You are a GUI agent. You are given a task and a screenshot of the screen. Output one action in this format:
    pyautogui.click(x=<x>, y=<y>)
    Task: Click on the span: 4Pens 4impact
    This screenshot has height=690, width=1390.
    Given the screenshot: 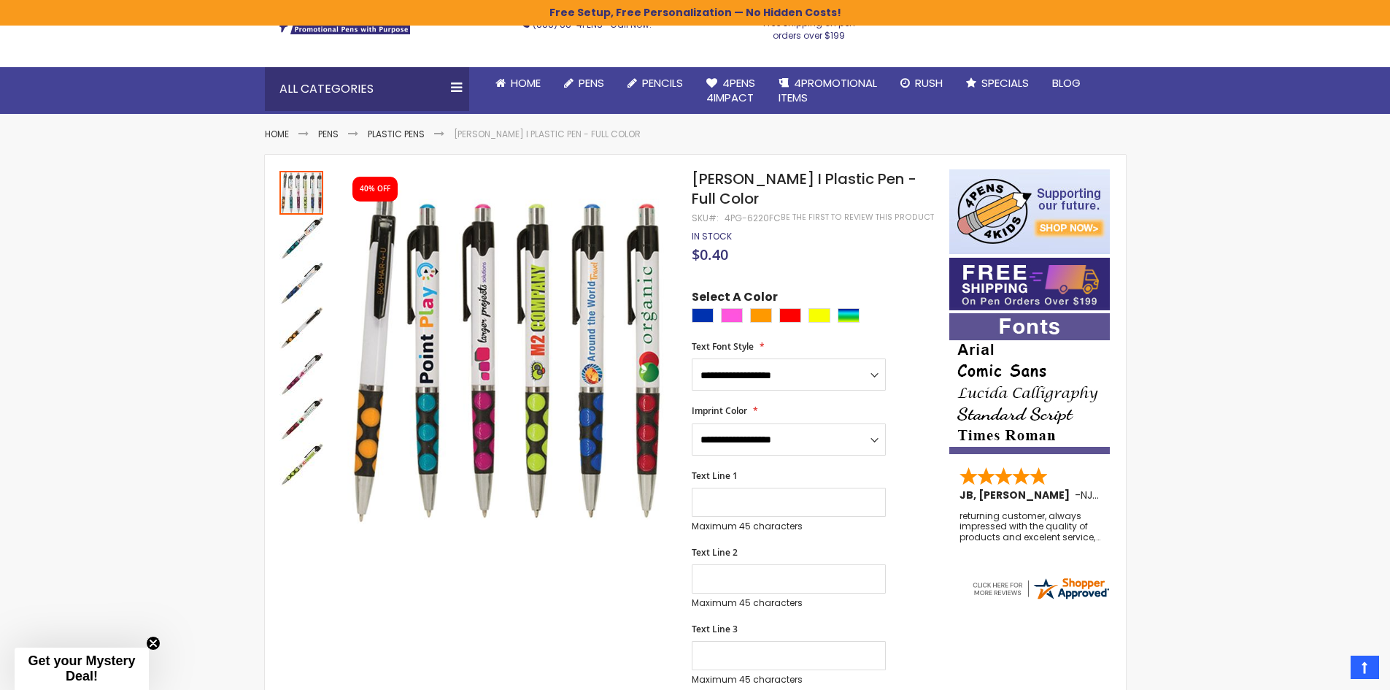 What is the action you would take?
    pyautogui.click(x=731, y=90)
    